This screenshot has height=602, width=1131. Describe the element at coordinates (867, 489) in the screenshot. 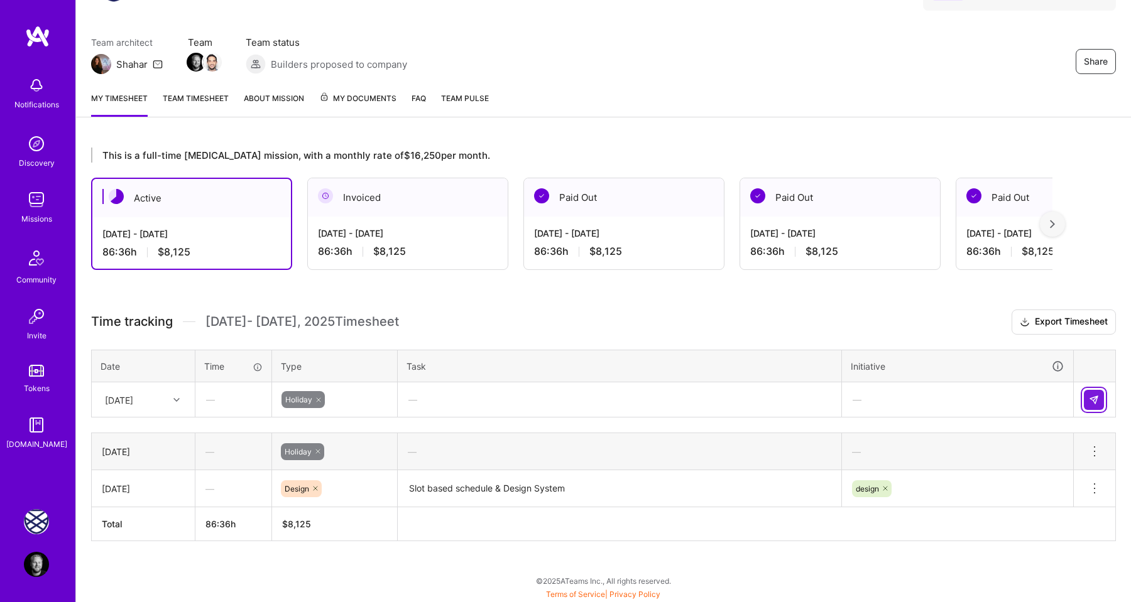

I see `span: design` at that location.